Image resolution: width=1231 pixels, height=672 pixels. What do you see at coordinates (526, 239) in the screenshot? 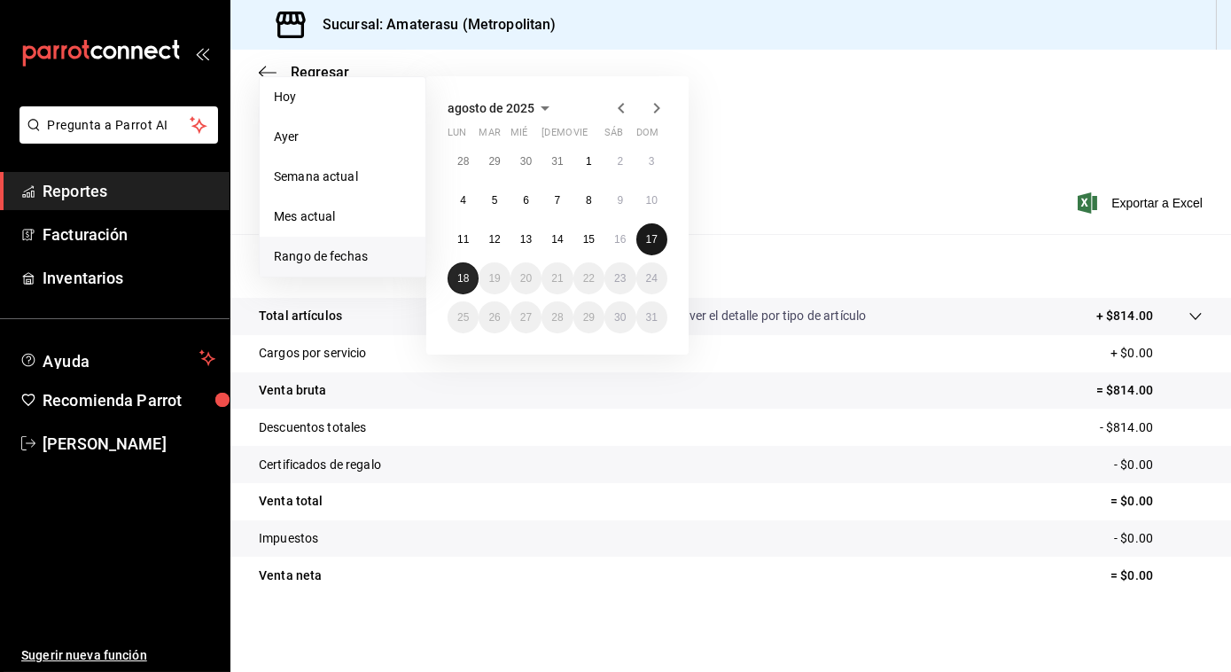
I see `button: 13 de agosto de 2025` at bounding box center [526, 239].